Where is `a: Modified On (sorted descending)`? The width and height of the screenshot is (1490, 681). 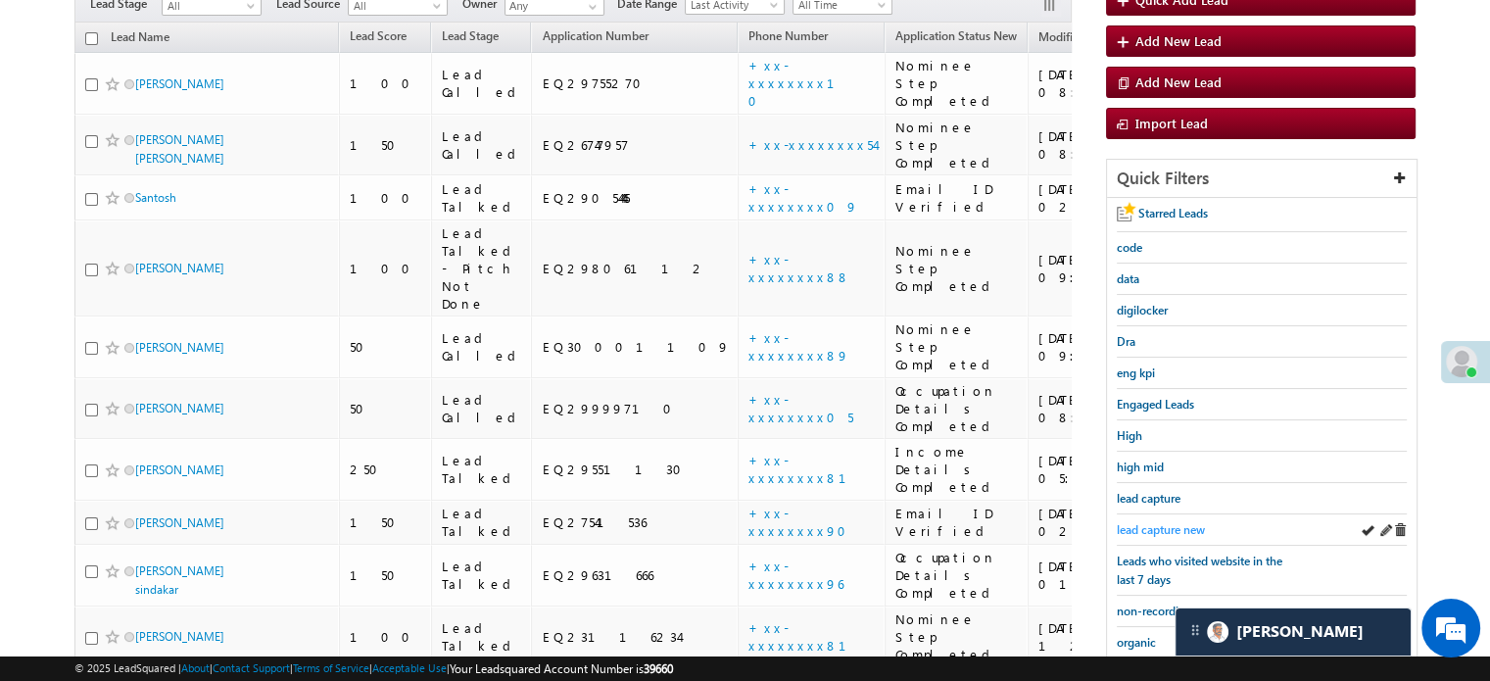 a: Modified On (sorted descending) is located at coordinates (1081, 38).